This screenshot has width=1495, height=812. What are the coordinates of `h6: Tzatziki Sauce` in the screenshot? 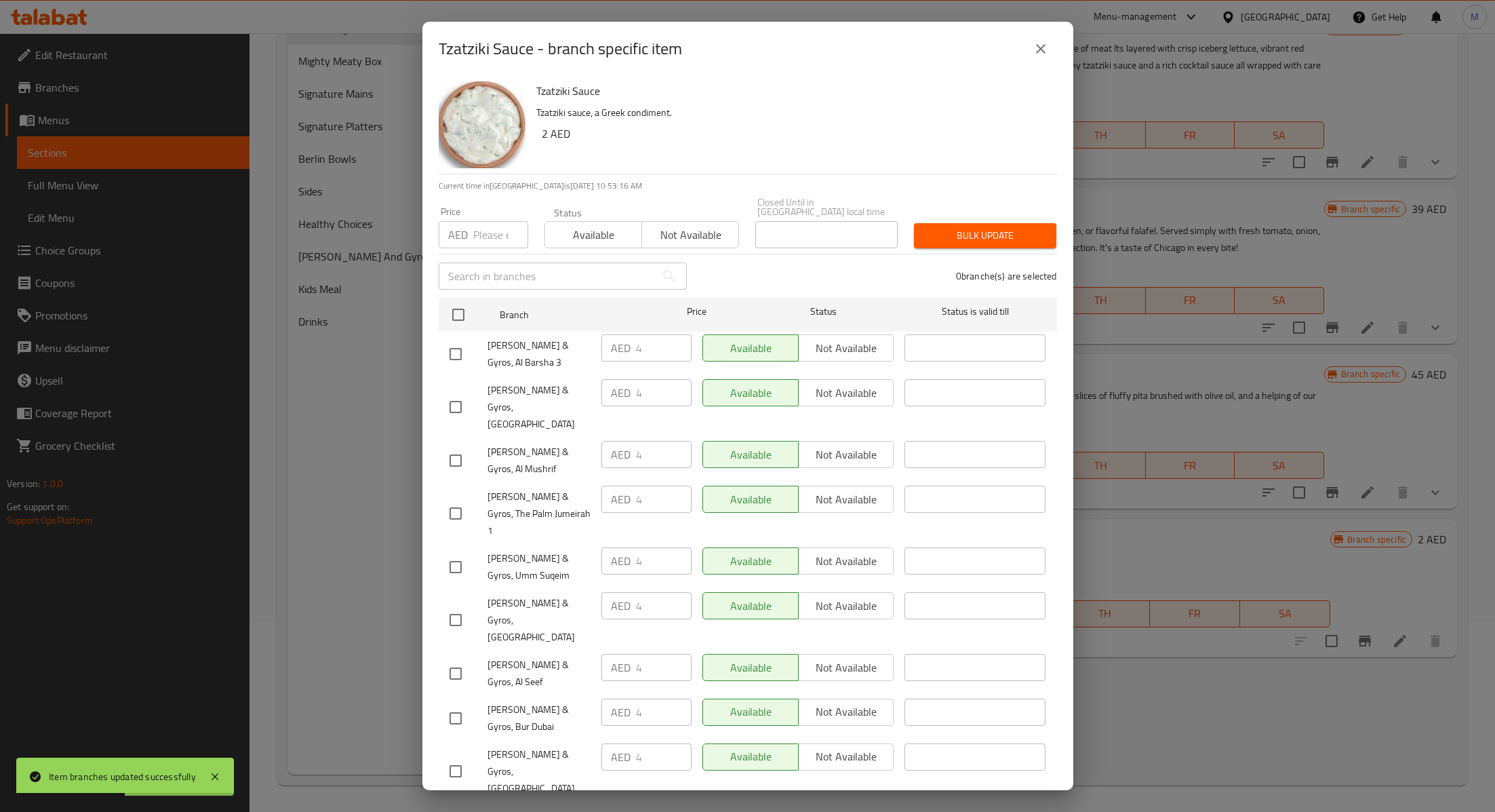 It's located at (791, 91).